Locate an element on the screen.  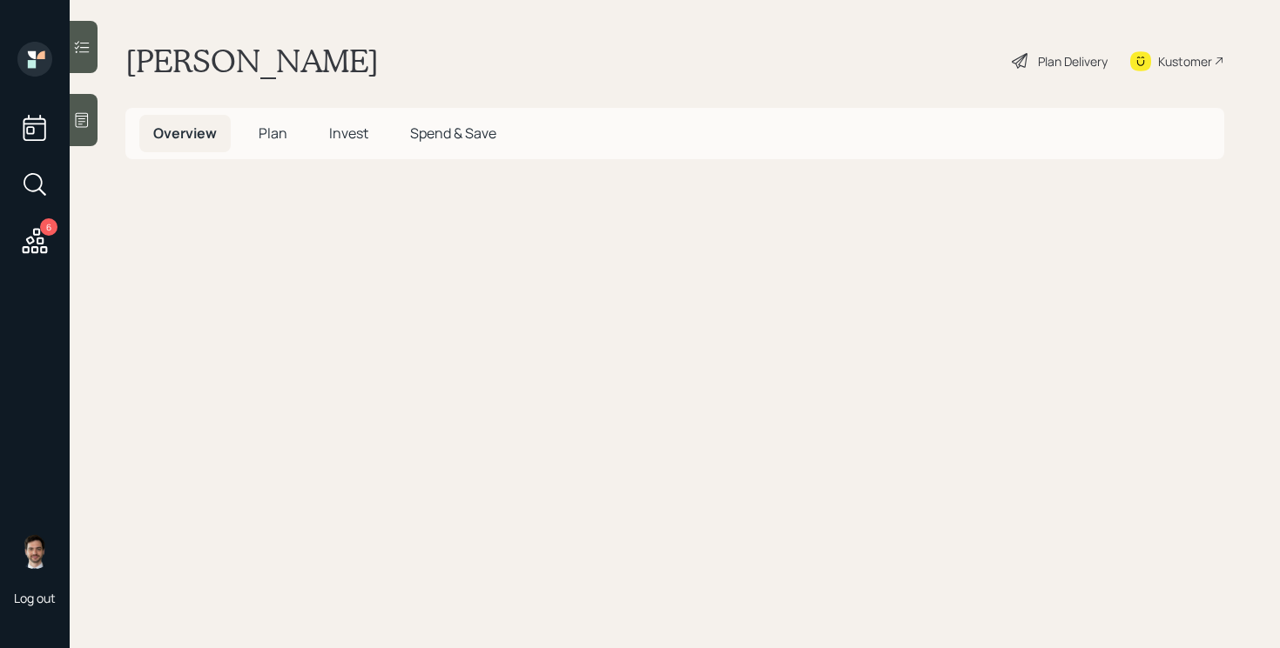
img: jonah-coleman-headshot.png is located at coordinates (35, 552).